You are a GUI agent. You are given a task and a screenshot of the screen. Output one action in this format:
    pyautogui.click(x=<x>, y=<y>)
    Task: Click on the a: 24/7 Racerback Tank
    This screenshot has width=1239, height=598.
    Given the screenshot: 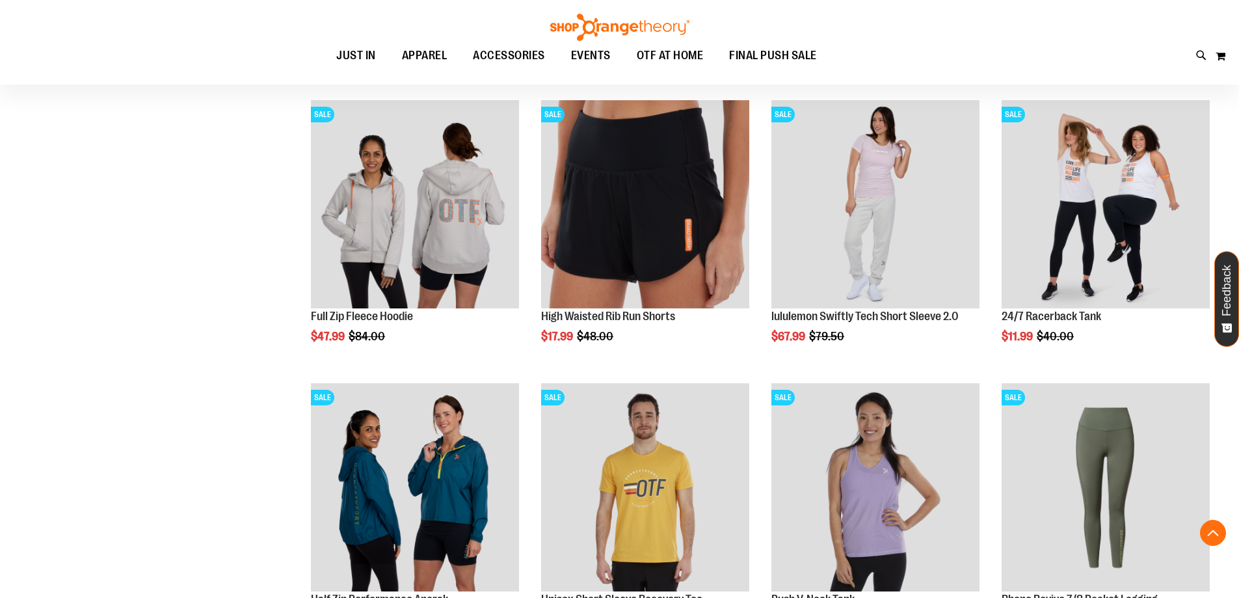 What is the action you would take?
    pyautogui.click(x=1051, y=316)
    